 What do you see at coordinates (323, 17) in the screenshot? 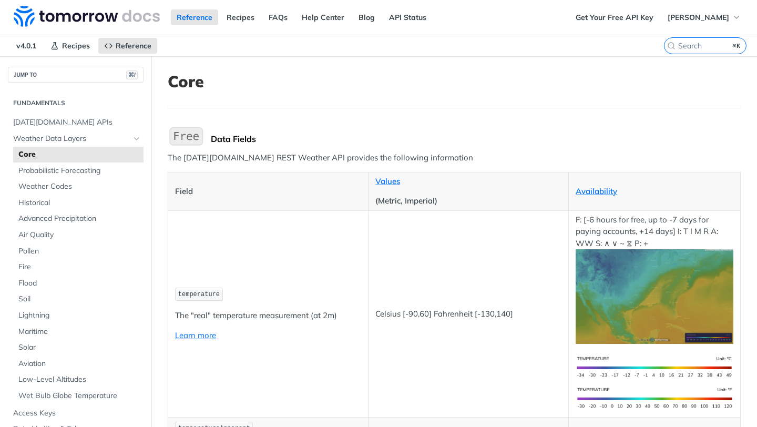
I see `a: Help Center` at bounding box center [323, 17].